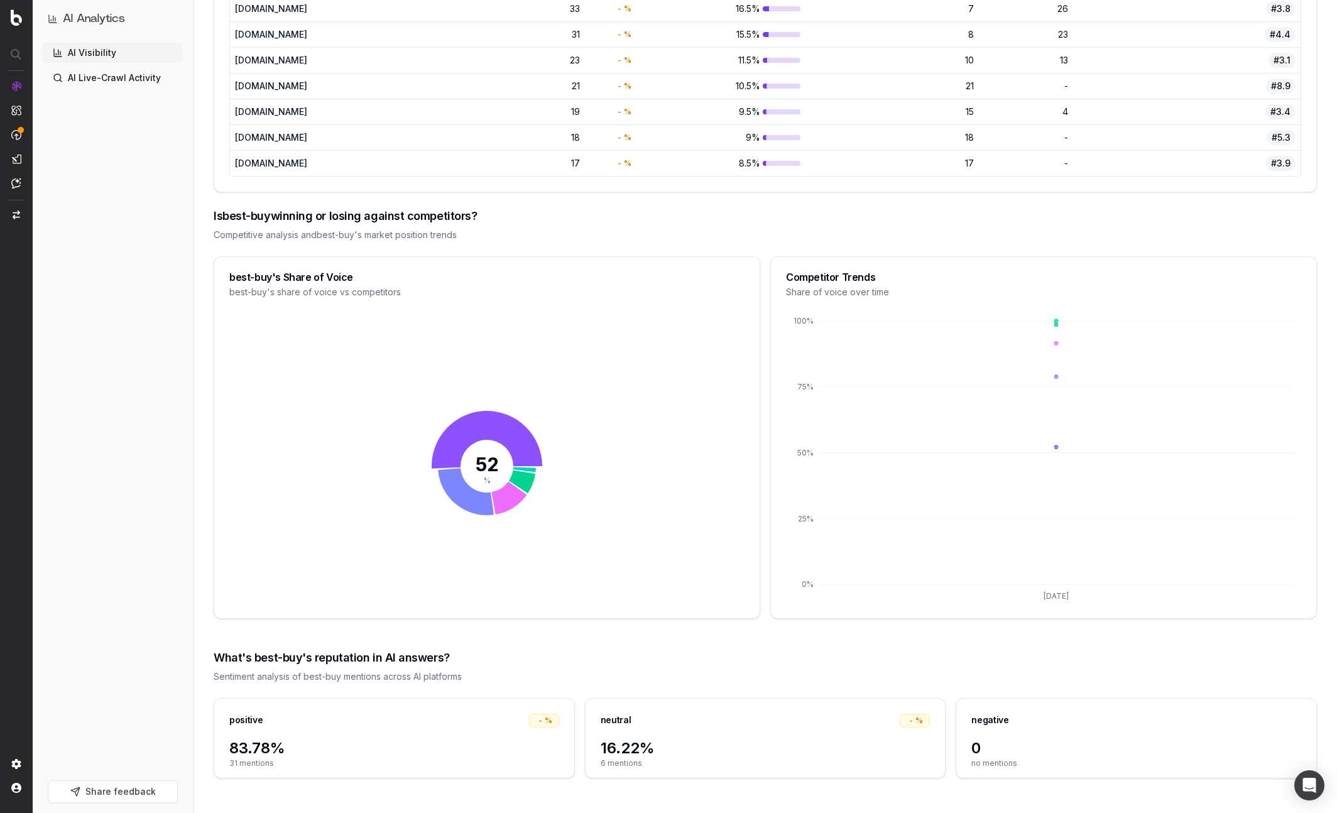 Image resolution: width=1337 pixels, height=813 pixels. What do you see at coordinates (559, 112) in the screenshot?
I see `div: 19` at bounding box center [559, 112].